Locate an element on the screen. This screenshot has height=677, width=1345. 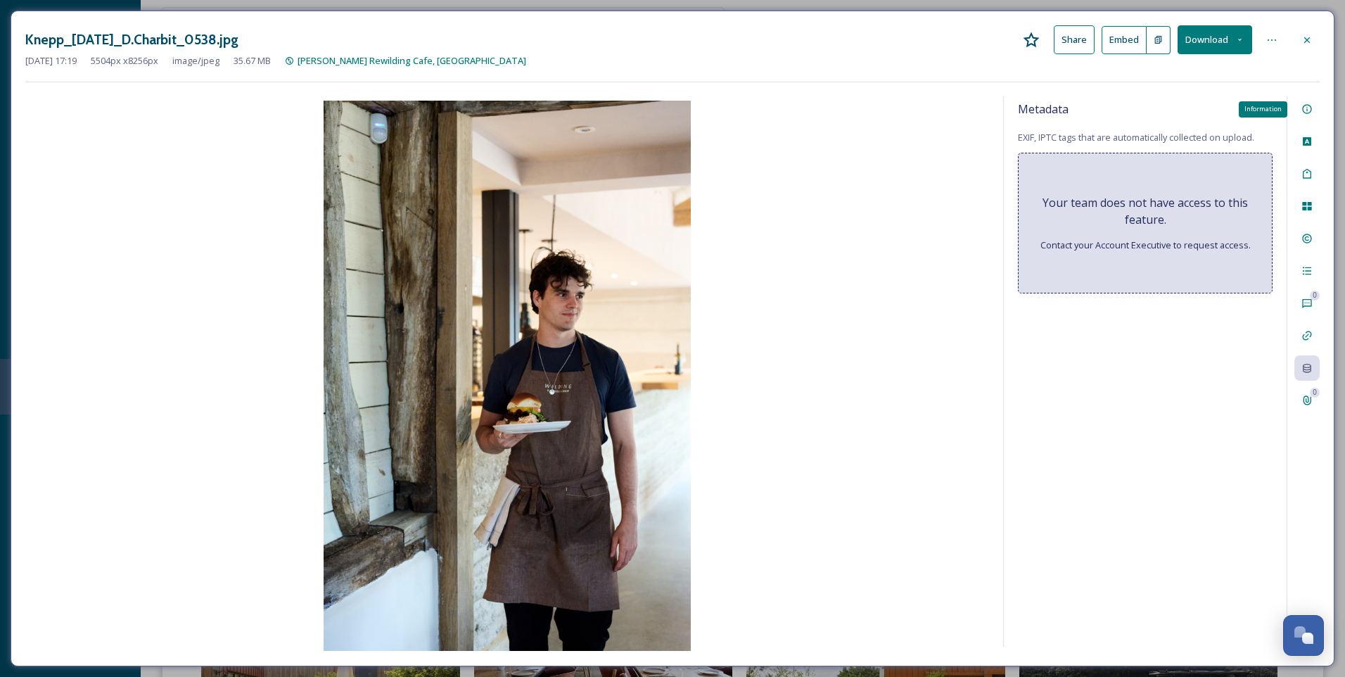
span: image/jpeg is located at coordinates (196, 60).